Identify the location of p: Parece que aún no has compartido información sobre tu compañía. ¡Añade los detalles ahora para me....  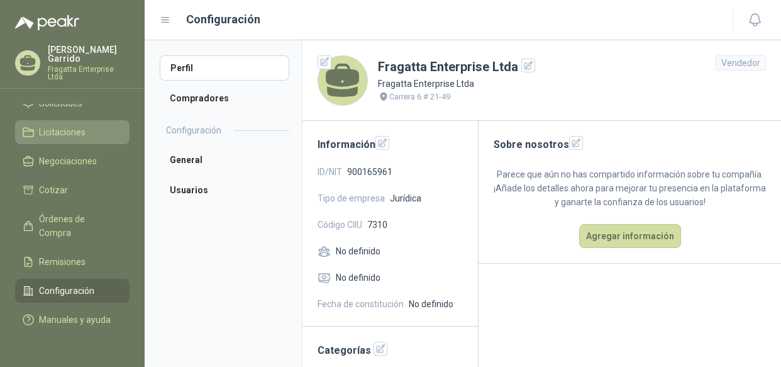
(629, 188).